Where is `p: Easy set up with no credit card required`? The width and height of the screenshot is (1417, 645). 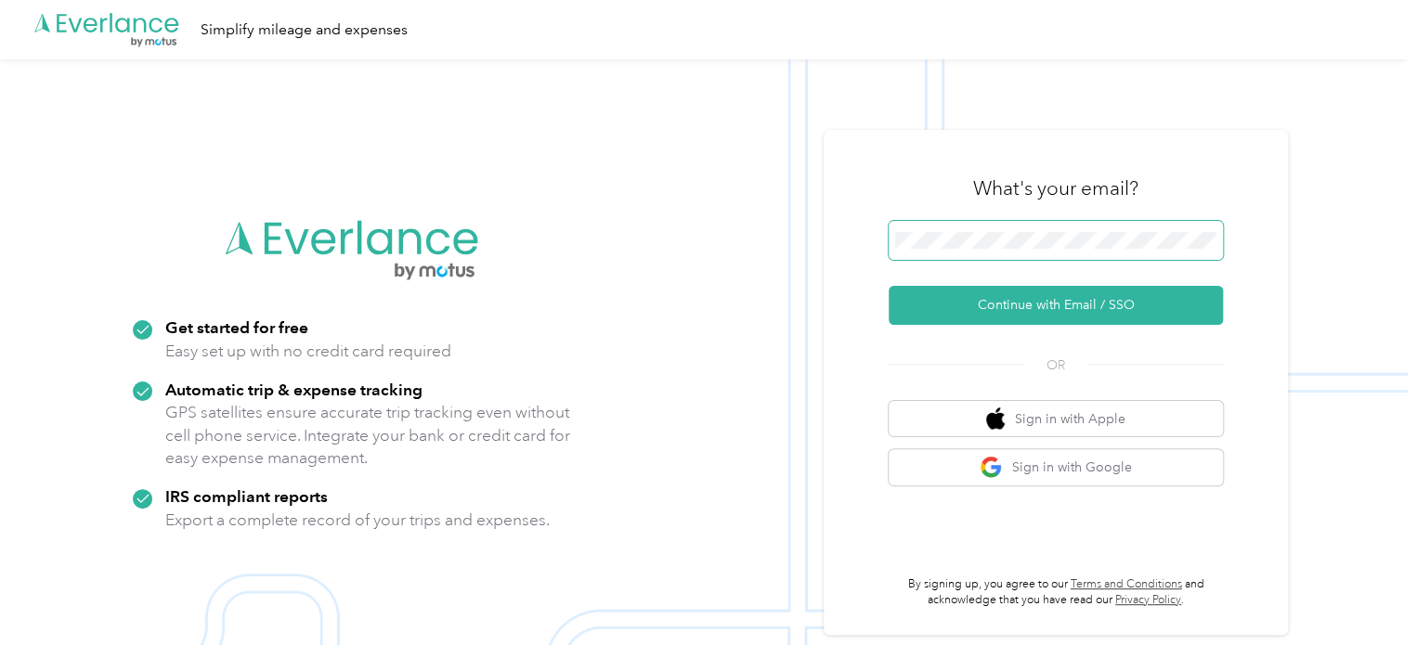 p: Easy set up with no credit card required is located at coordinates (308, 351).